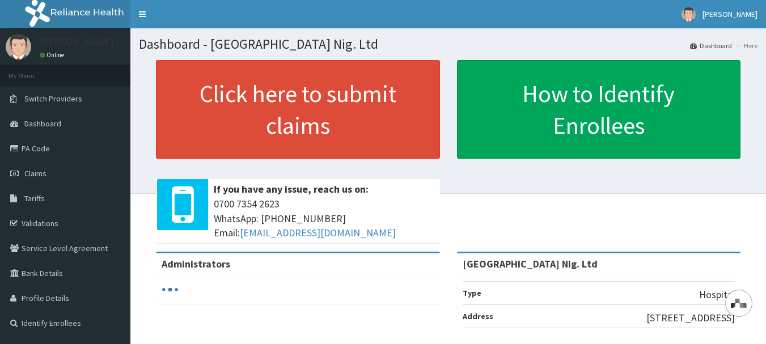  I want to click on b: Administrators, so click(196, 264).